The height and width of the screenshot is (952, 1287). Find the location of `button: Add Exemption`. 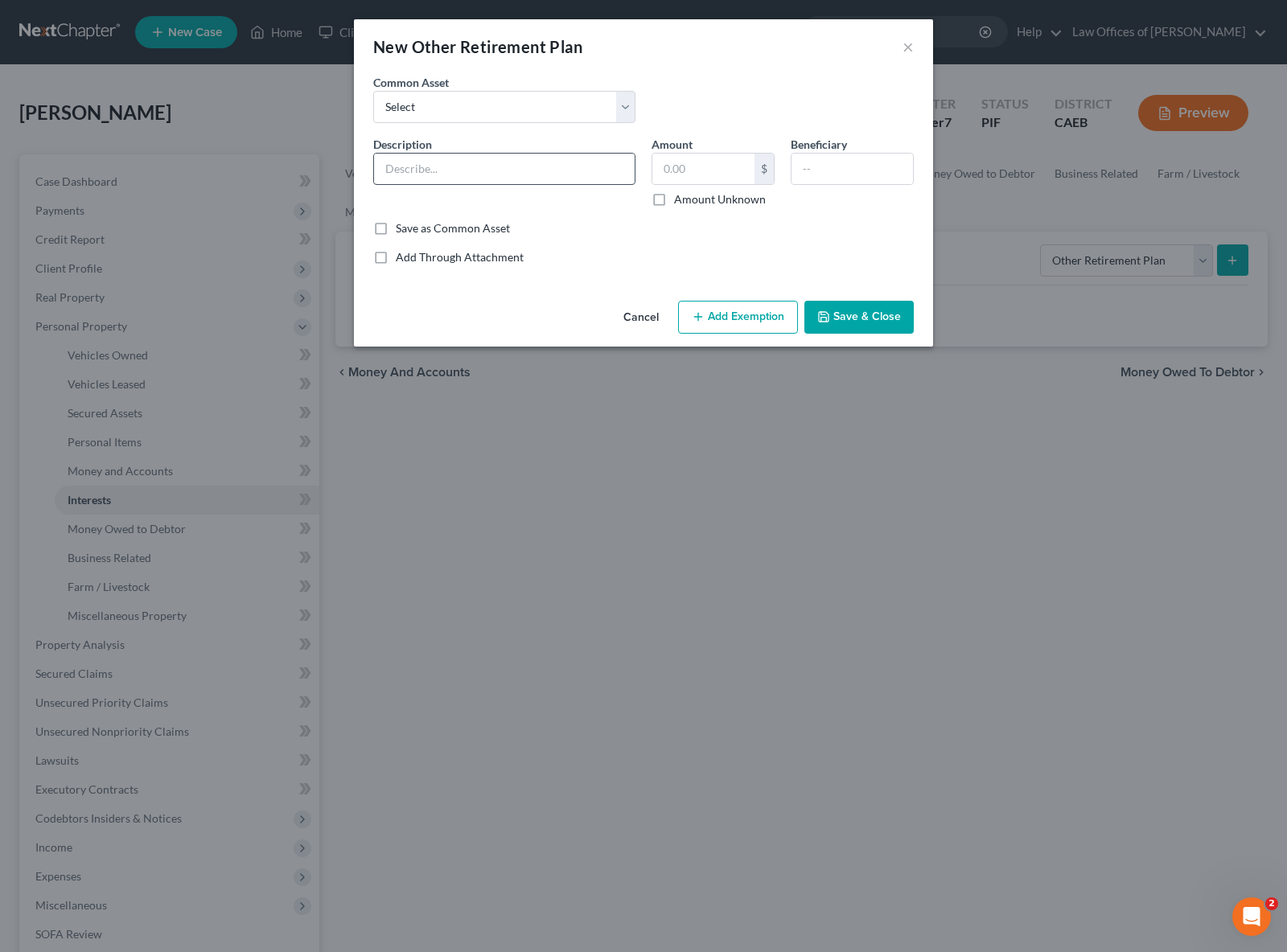

button: Add Exemption is located at coordinates (738, 318).